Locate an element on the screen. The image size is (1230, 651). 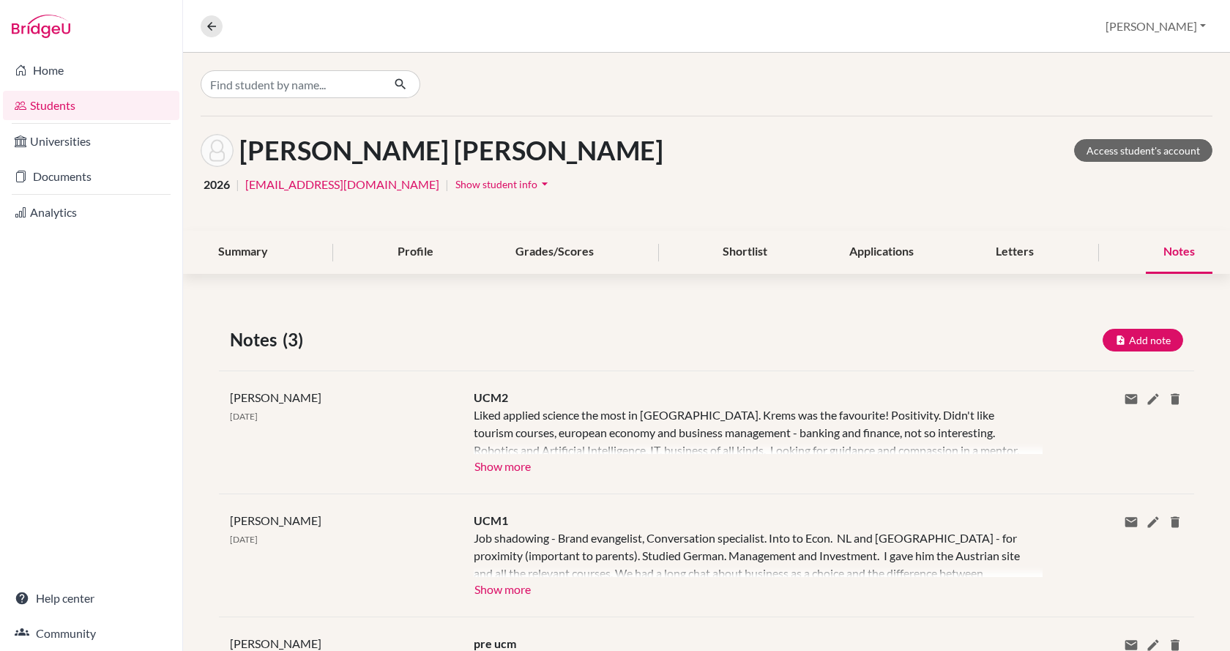
div: Letters is located at coordinates (1015, 252).